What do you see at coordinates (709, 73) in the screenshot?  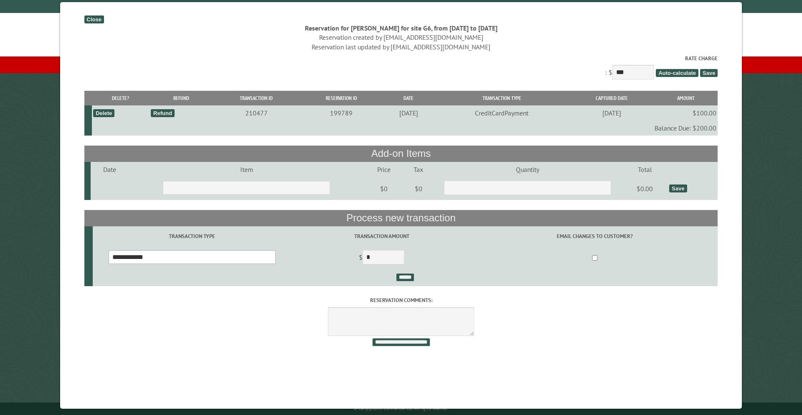 I see `span: Save` at bounding box center [709, 73].